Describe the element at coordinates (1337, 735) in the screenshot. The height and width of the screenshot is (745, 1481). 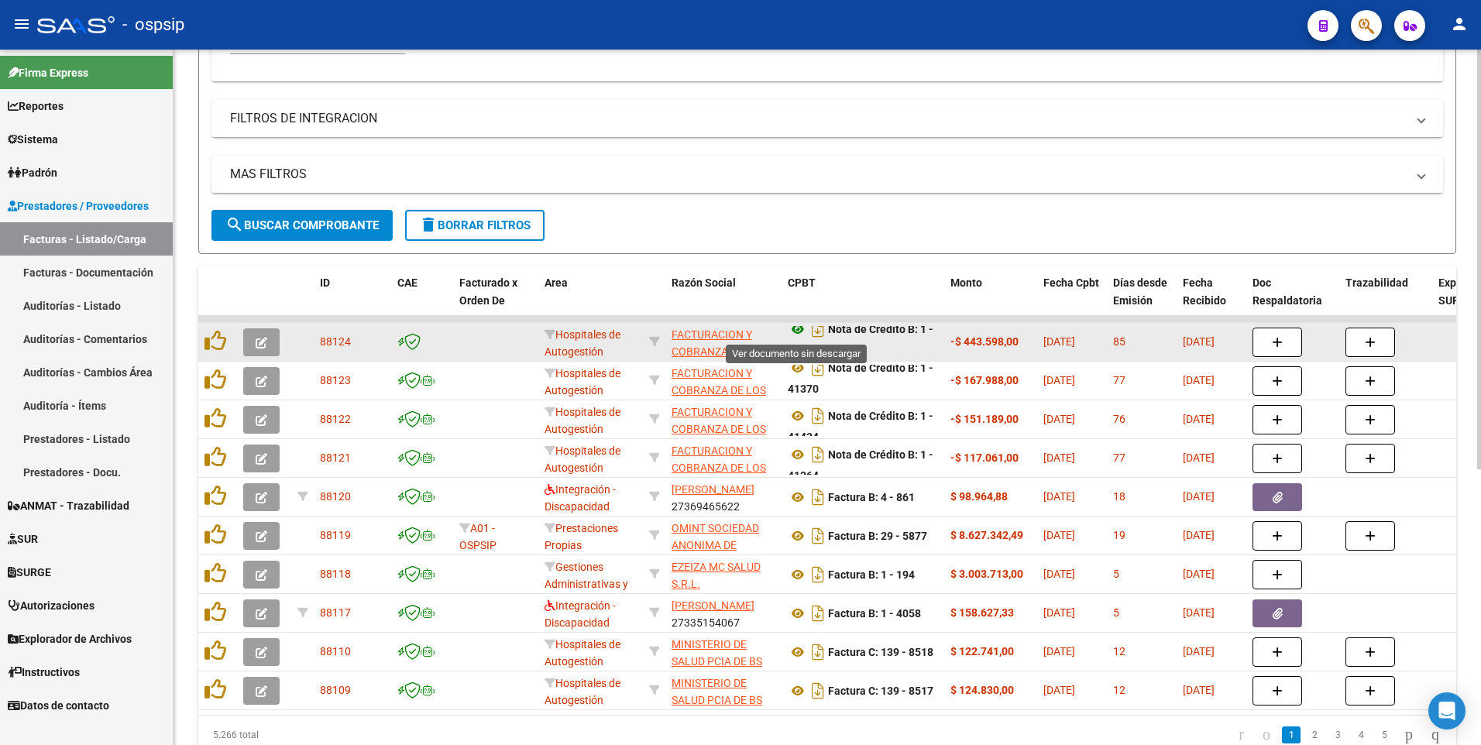
I see `a: 3` at that location.